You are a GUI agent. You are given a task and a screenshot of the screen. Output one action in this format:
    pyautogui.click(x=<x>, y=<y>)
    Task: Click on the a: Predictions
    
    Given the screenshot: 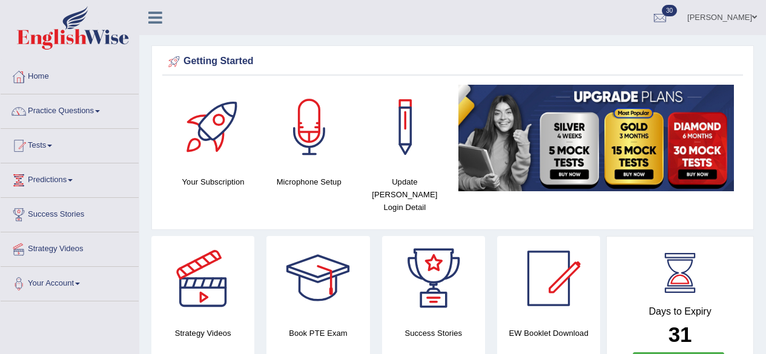 What is the action you would take?
    pyautogui.click(x=70, y=179)
    